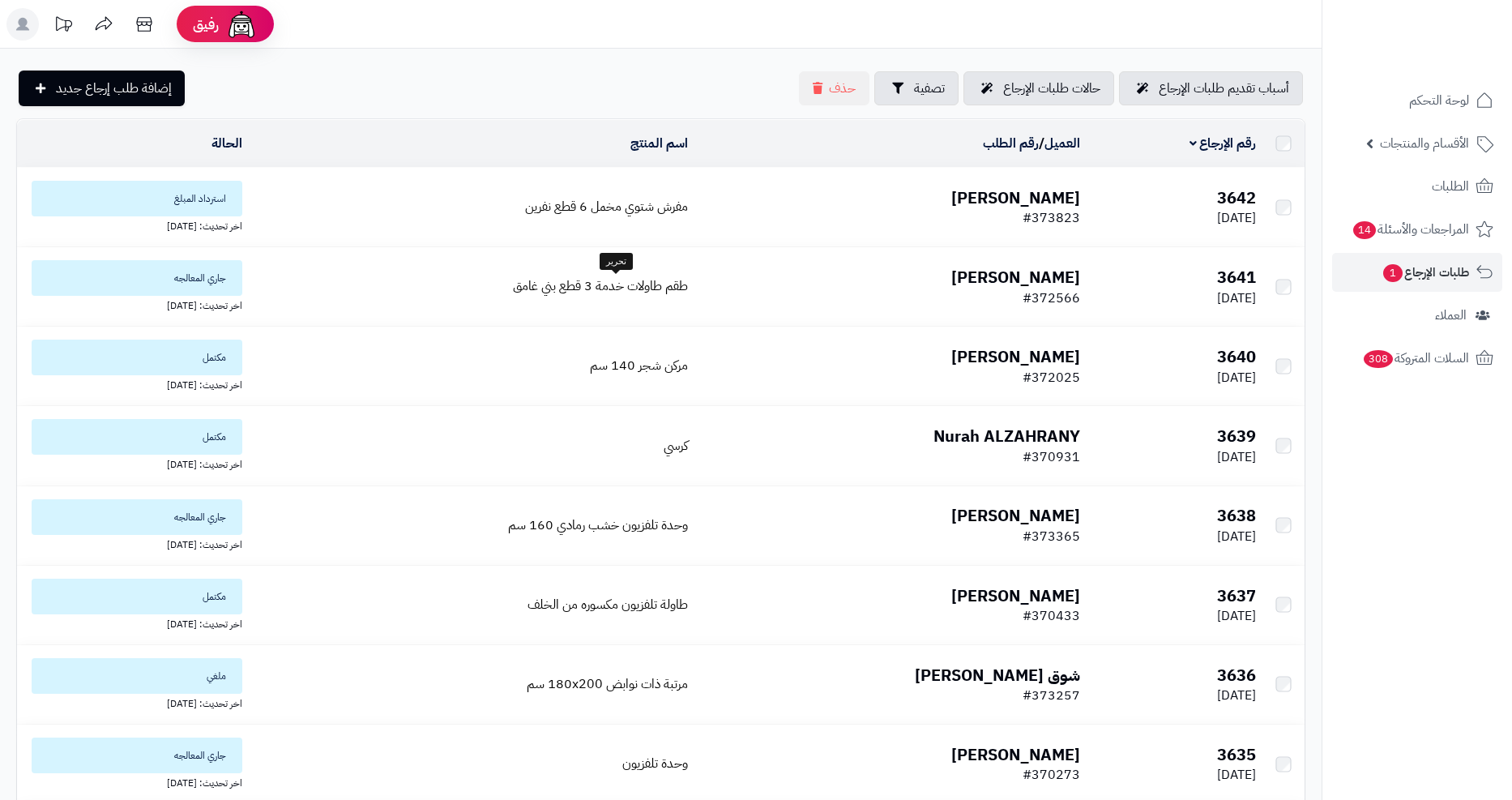 The height and width of the screenshot is (800, 1512). Describe the element at coordinates (1038, 89) in the screenshot. I see `a: حالات طلبات الإرجاع` at that location.